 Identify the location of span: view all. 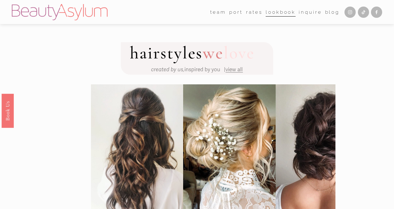
(234, 69).